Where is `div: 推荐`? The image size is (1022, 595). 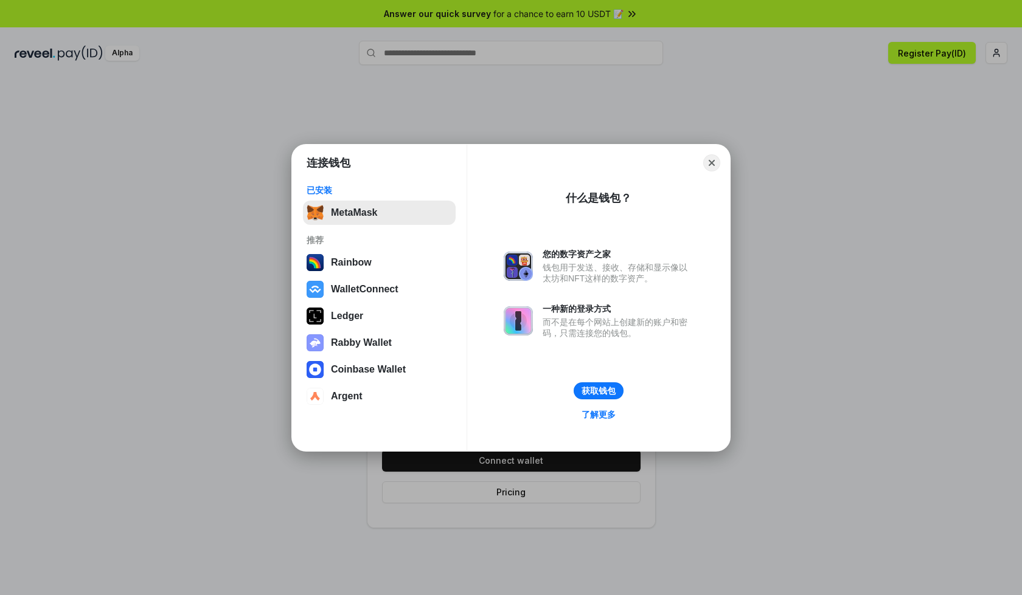 div: 推荐 is located at coordinates (379, 240).